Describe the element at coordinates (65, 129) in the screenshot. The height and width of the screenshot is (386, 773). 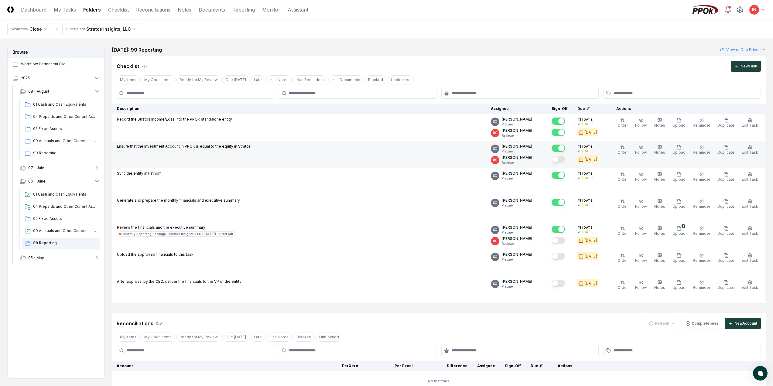
I see `span: 05 Fixed Assets` at that location.